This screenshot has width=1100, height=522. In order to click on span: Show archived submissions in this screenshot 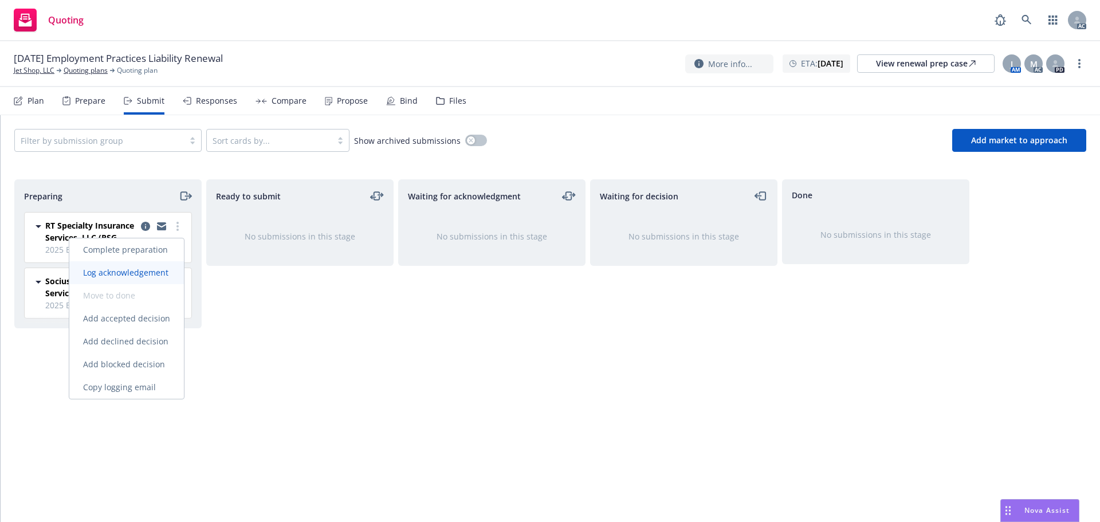, I will do `click(407, 140)`.